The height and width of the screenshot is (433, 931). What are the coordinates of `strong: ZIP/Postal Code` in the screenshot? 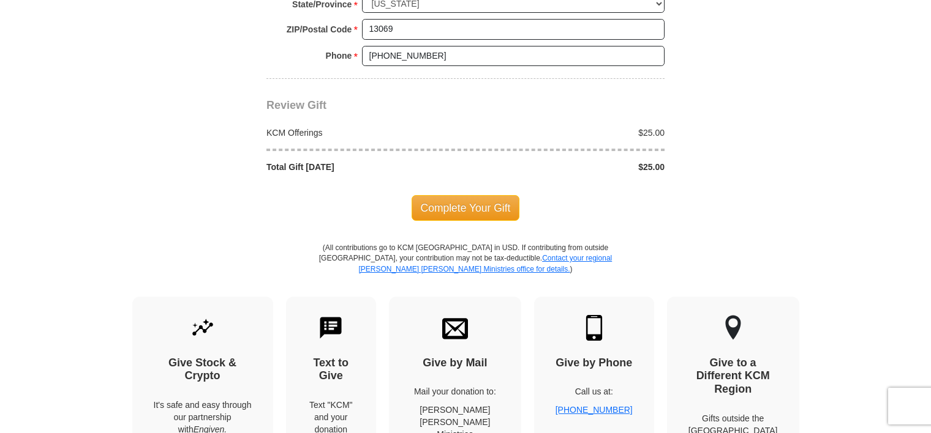 It's located at (319, 29).